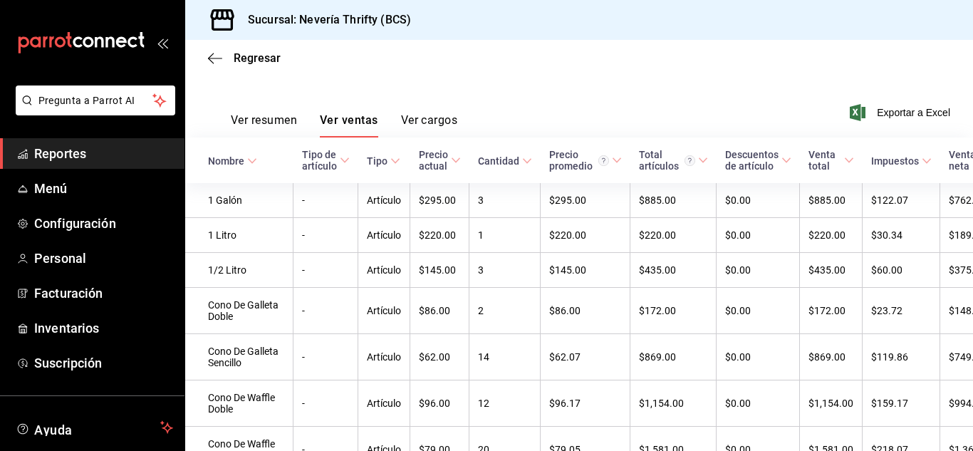  Describe the element at coordinates (901, 161) in the screenshot. I see `span: Impuestos` at that location.